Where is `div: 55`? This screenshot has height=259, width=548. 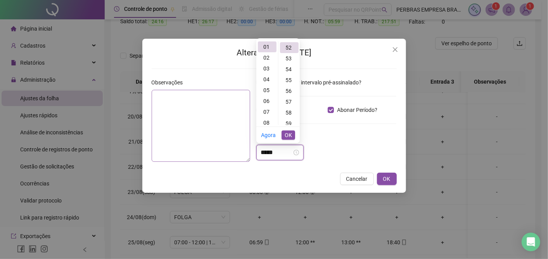 div: 55 is located at coordinates (289, 80).